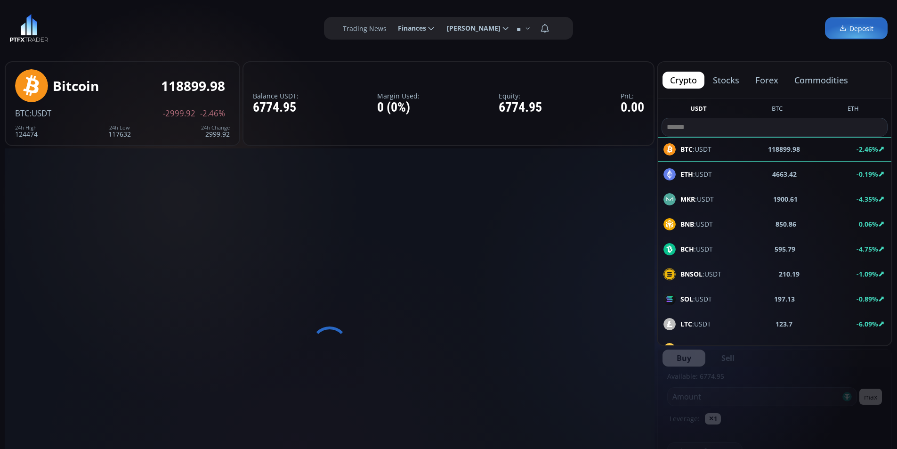 The image size is (897, 449). I want to click on div: 118899.98, so click(193, 86).